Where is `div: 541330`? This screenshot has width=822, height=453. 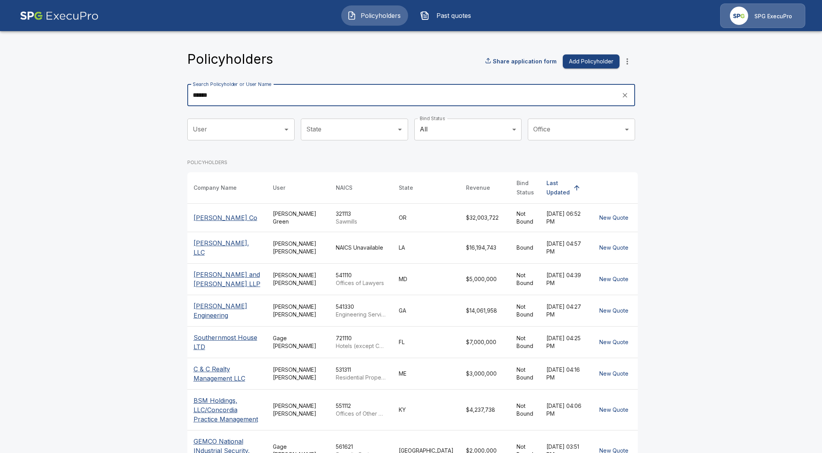 div: 541330 is located at coordinates (361, 310).